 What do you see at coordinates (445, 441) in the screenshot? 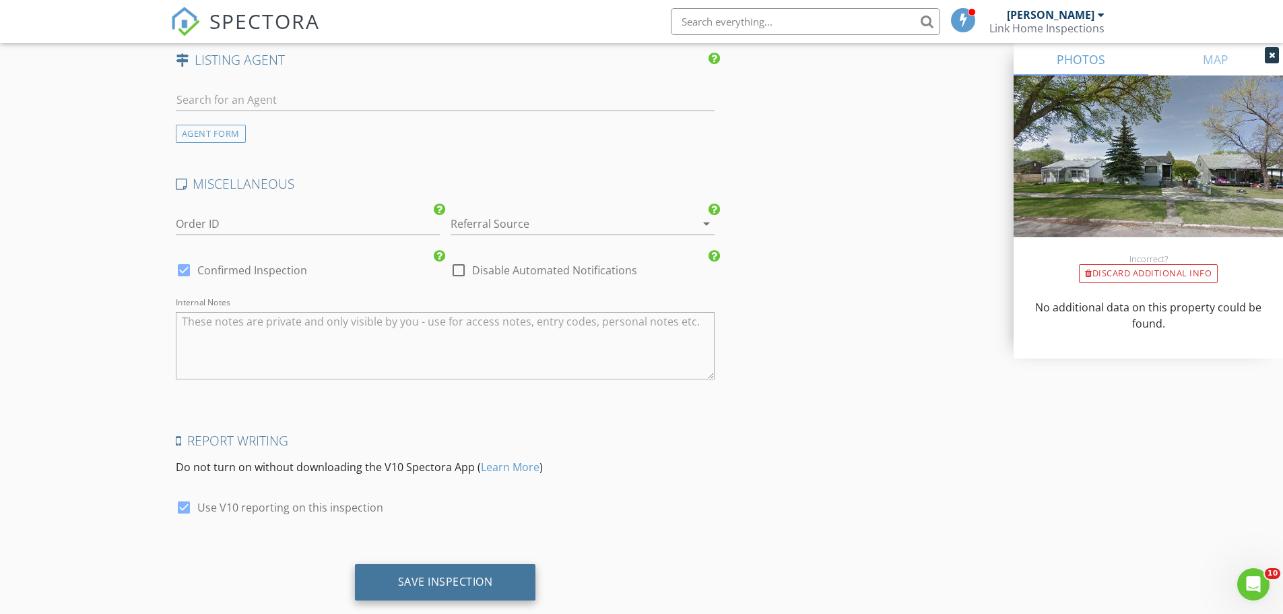
I see `h4: Report Writing` at bounding box center [445, 441].